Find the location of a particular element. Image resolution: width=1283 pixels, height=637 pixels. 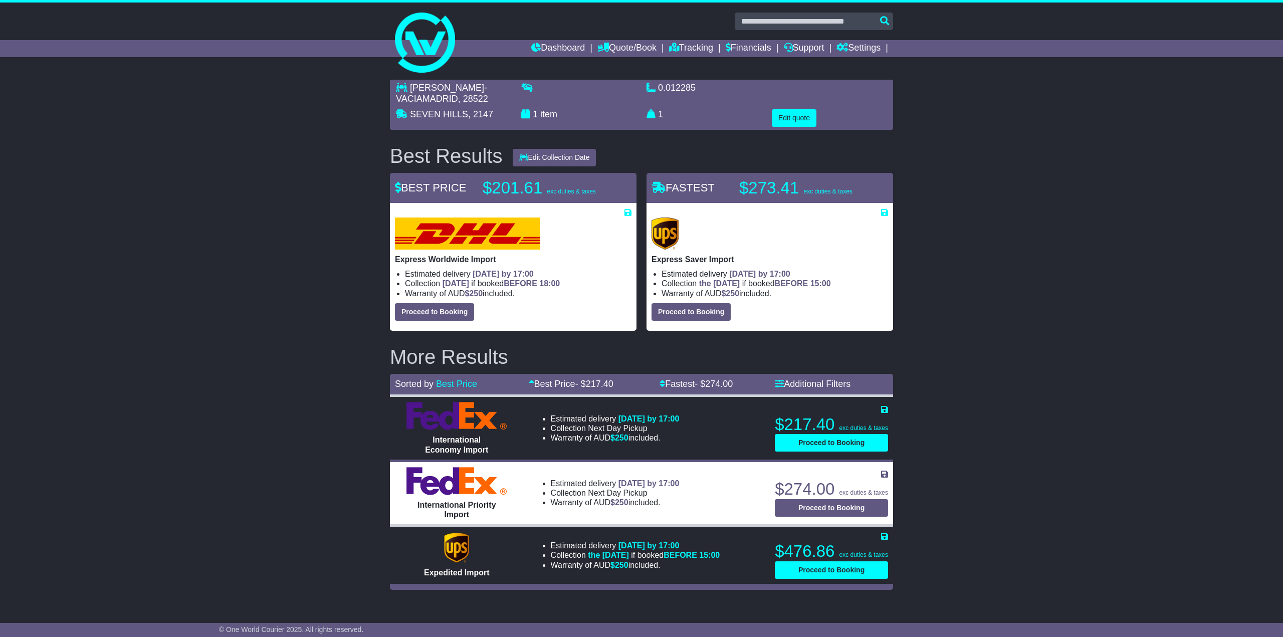

span: 274.00 is located at coordinates (718, 384).